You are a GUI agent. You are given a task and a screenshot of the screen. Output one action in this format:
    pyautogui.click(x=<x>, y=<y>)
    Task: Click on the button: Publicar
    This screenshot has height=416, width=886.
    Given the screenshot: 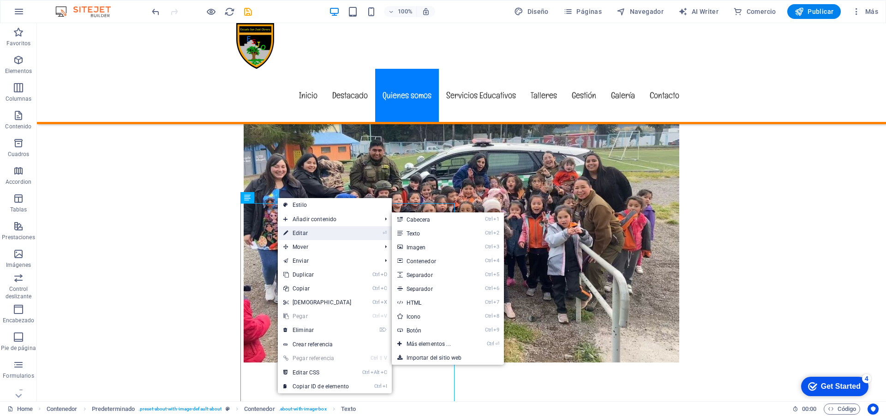 What is the action you would take?
    pyautogui.click(x=814, y=12)
    